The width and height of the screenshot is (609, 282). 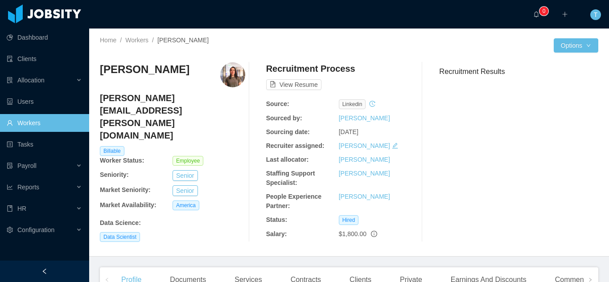 I want to click on i: icon: plus, so click(x=565, y=14).